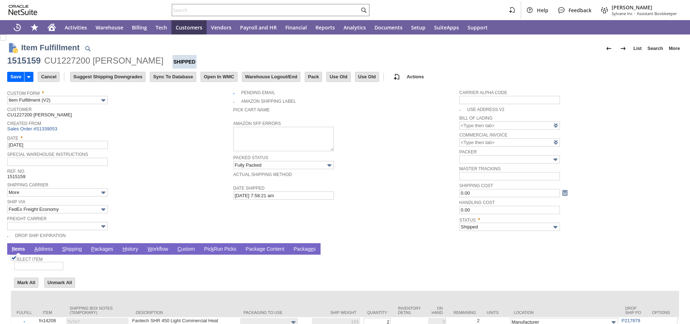 This screenshot has height=324, width=690. I want to click on input: Save, so click(16, 77).